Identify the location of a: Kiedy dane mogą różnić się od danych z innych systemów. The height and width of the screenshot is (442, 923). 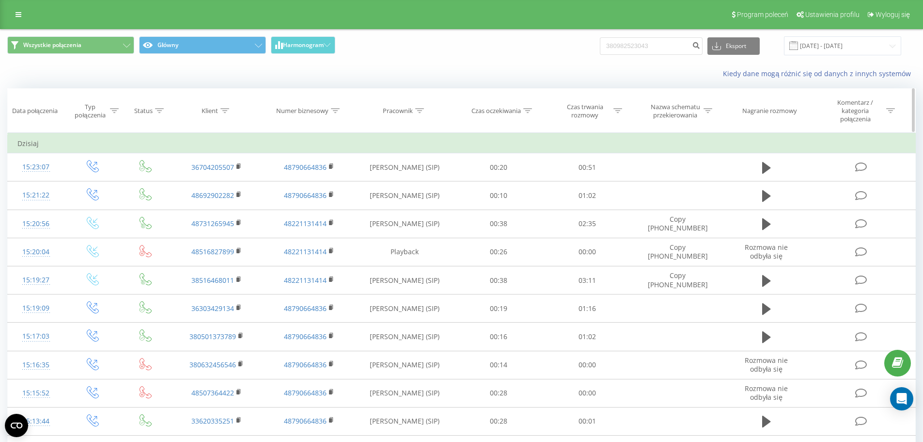
(820, 73).